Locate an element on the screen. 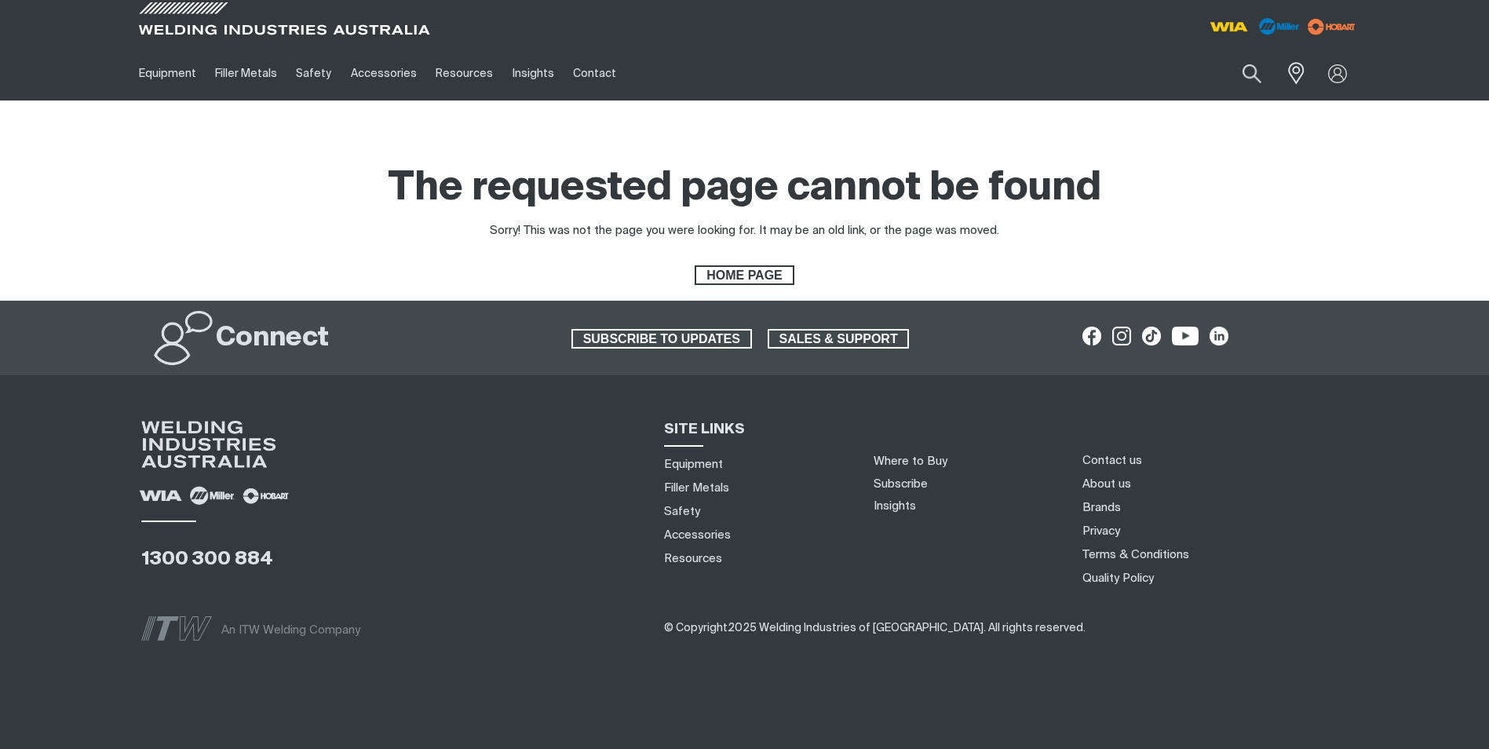 This screenshot has height=749, width=1489. a: Where to Buy is located at coordinates (911, 461).